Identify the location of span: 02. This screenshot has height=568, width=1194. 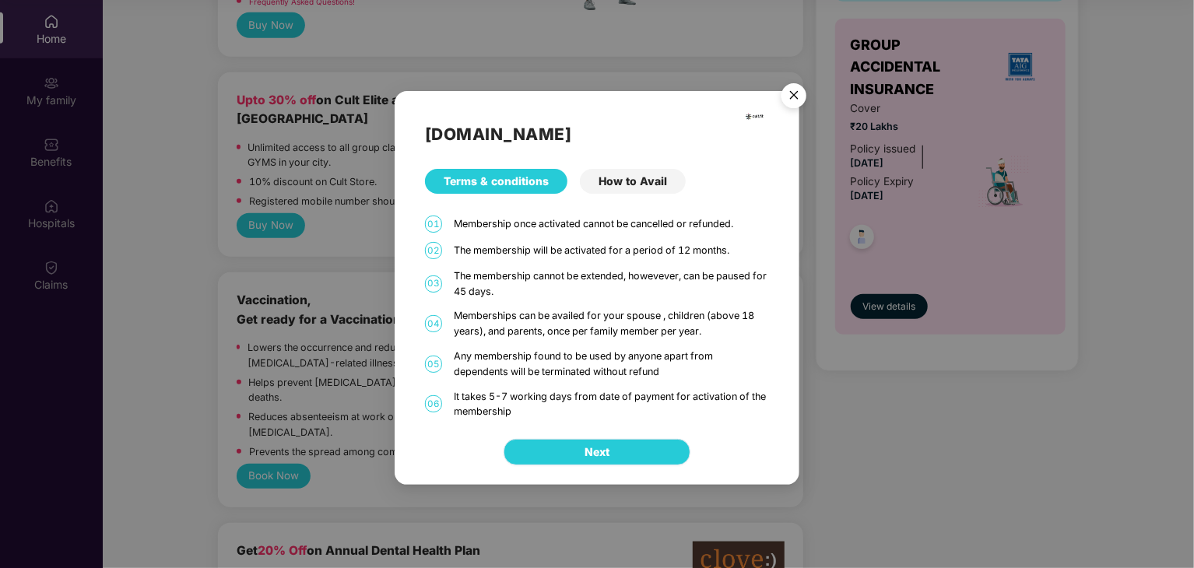
(434, 251).